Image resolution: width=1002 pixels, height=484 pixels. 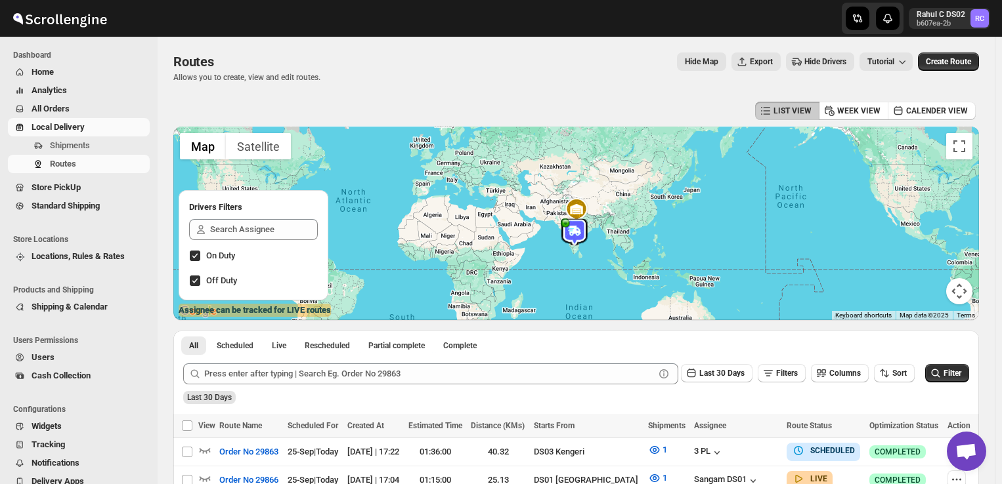 I want to click on button: Hide Drivers, so click(x=820, y=62).